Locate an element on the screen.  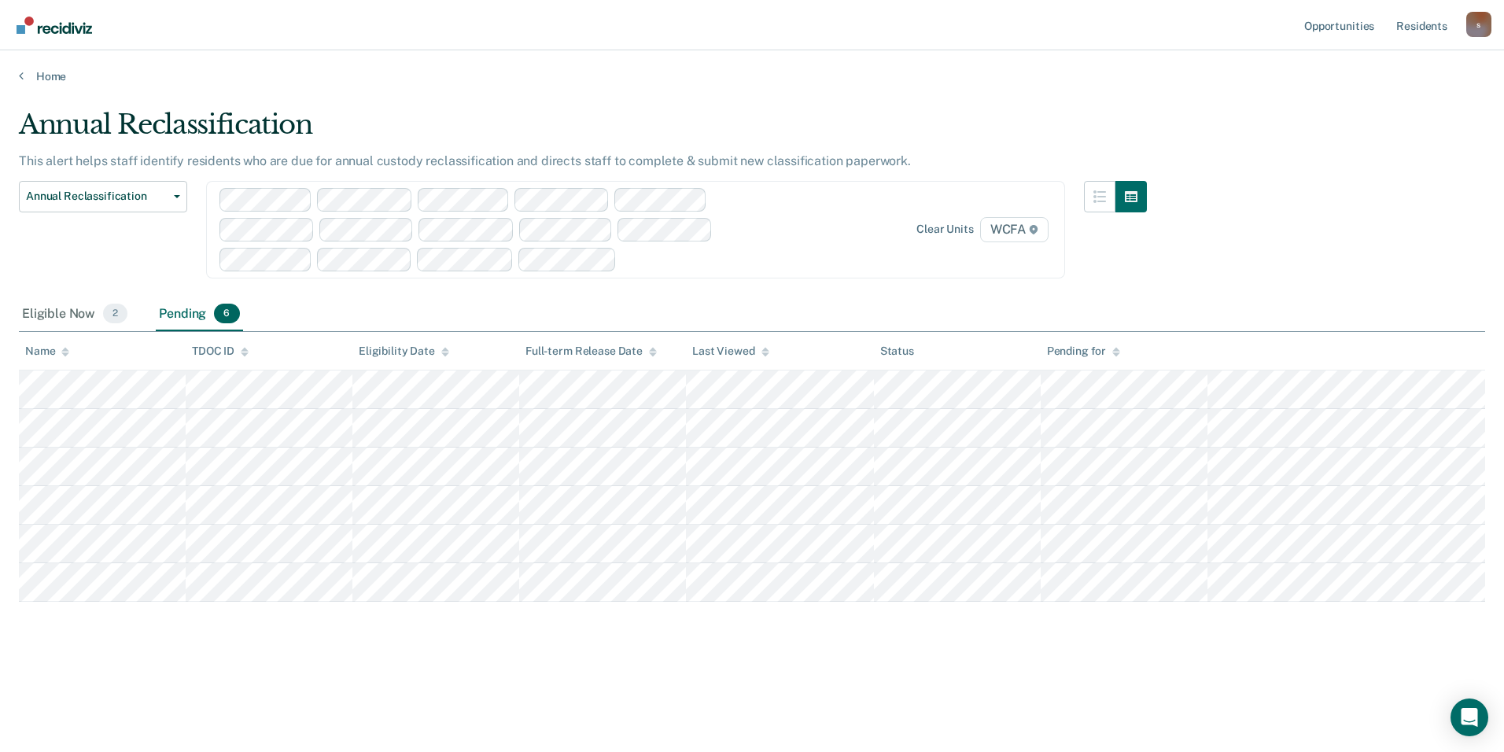
div: Name is located at coordinates (47, 351).